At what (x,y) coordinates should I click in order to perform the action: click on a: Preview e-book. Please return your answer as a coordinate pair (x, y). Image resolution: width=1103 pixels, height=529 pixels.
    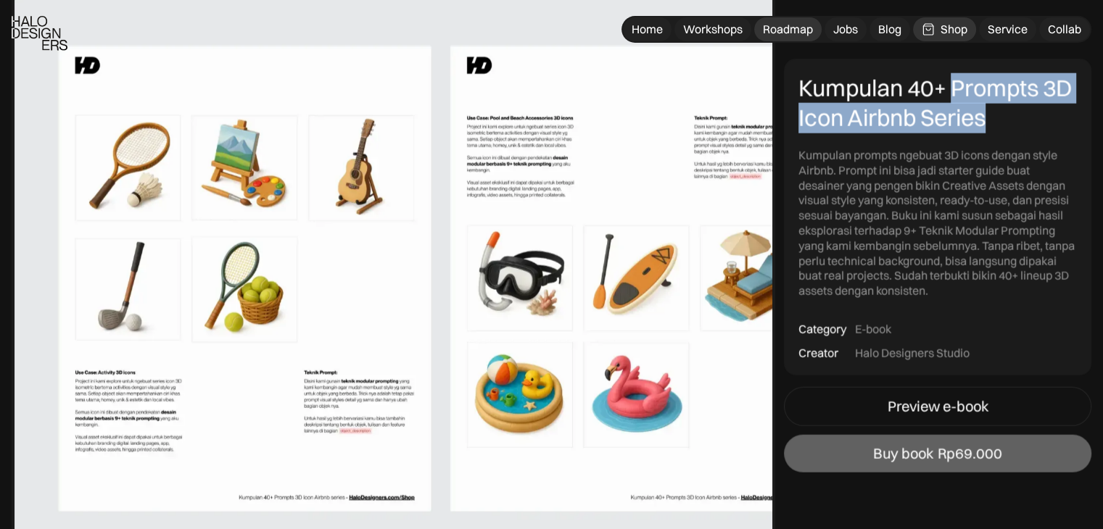
    Looking at the image, I should click on (938, 406).